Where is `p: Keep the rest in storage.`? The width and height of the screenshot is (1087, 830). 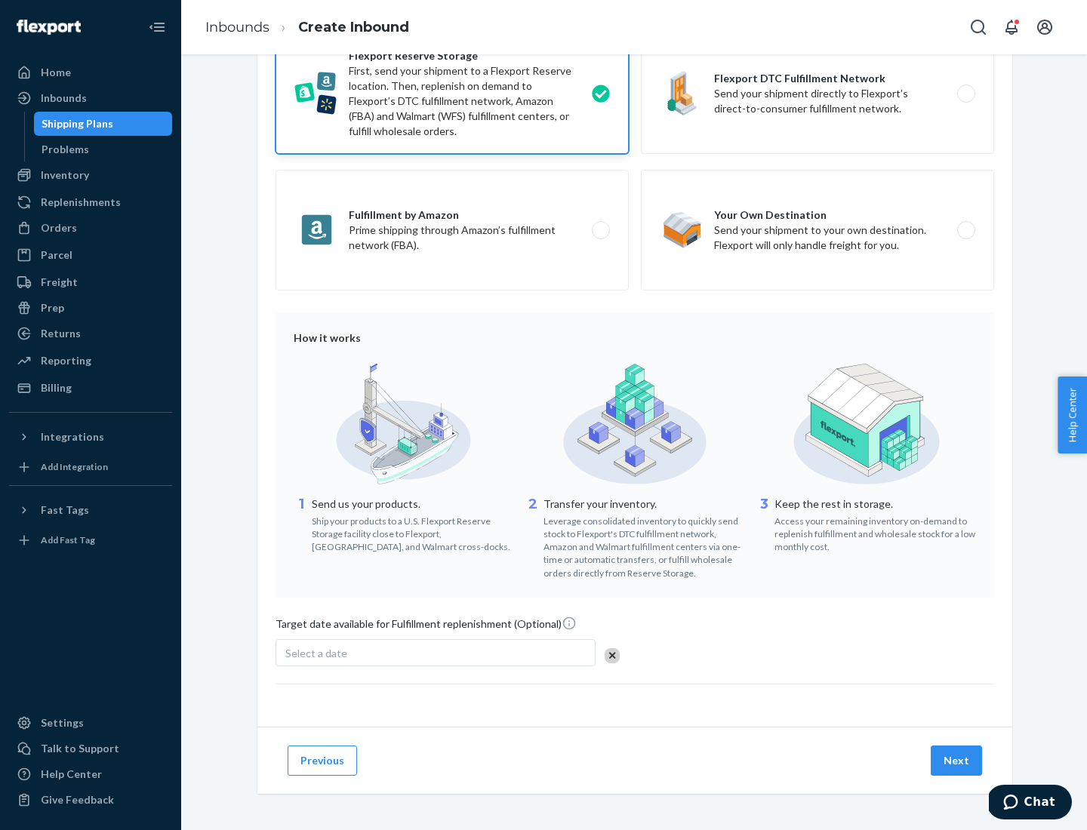
p: Keep the rest in storage. is located at coordinates (875, 504).